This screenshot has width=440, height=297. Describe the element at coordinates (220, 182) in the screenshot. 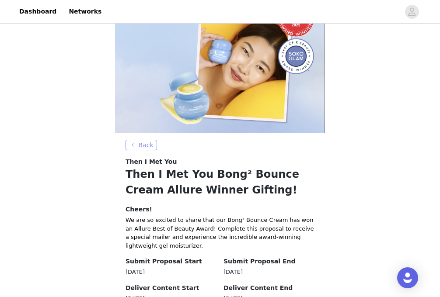

I see `h1: Then I Met You Bong² Bounce Cream Allure Winner Gifting!` at that location.